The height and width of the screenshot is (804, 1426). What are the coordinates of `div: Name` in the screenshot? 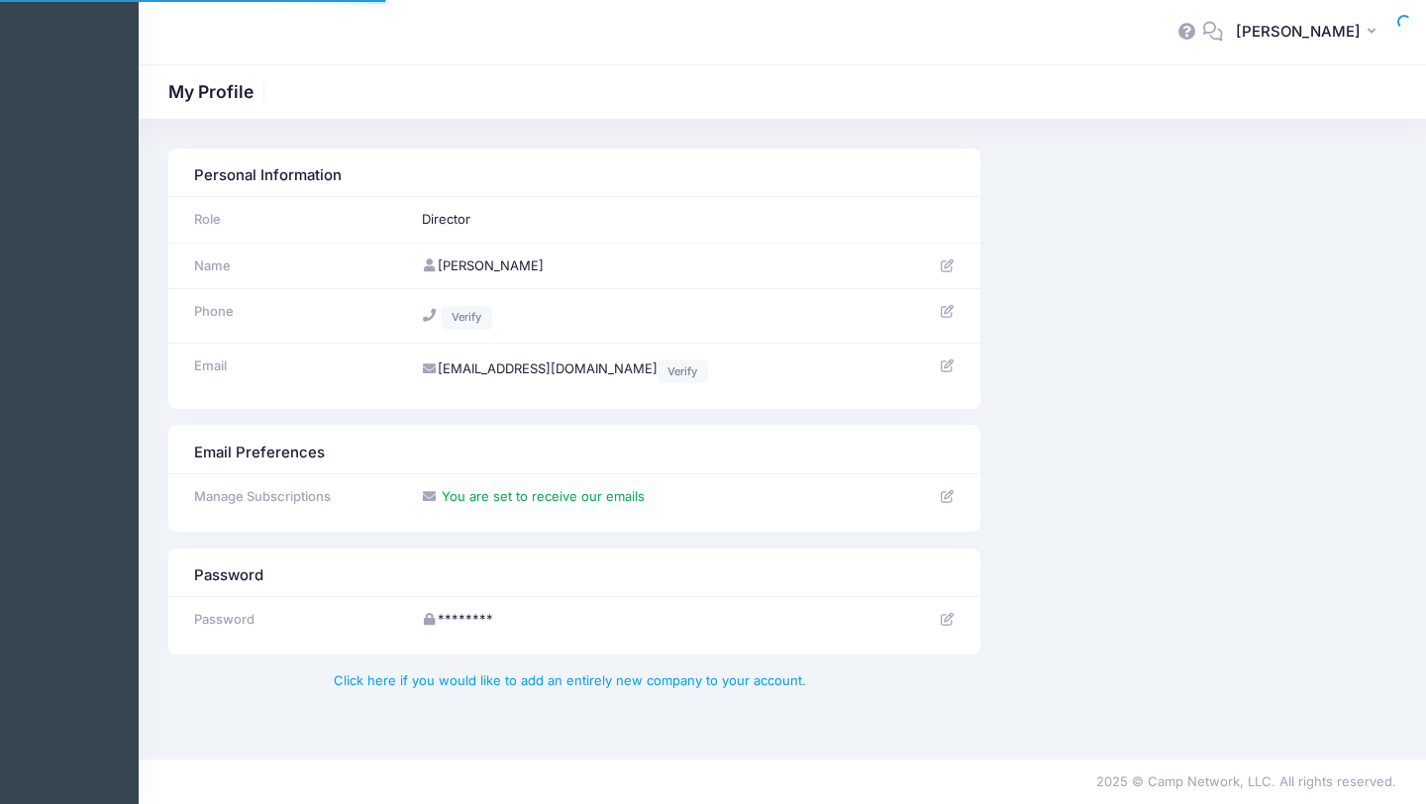 It's located at (293, 266).